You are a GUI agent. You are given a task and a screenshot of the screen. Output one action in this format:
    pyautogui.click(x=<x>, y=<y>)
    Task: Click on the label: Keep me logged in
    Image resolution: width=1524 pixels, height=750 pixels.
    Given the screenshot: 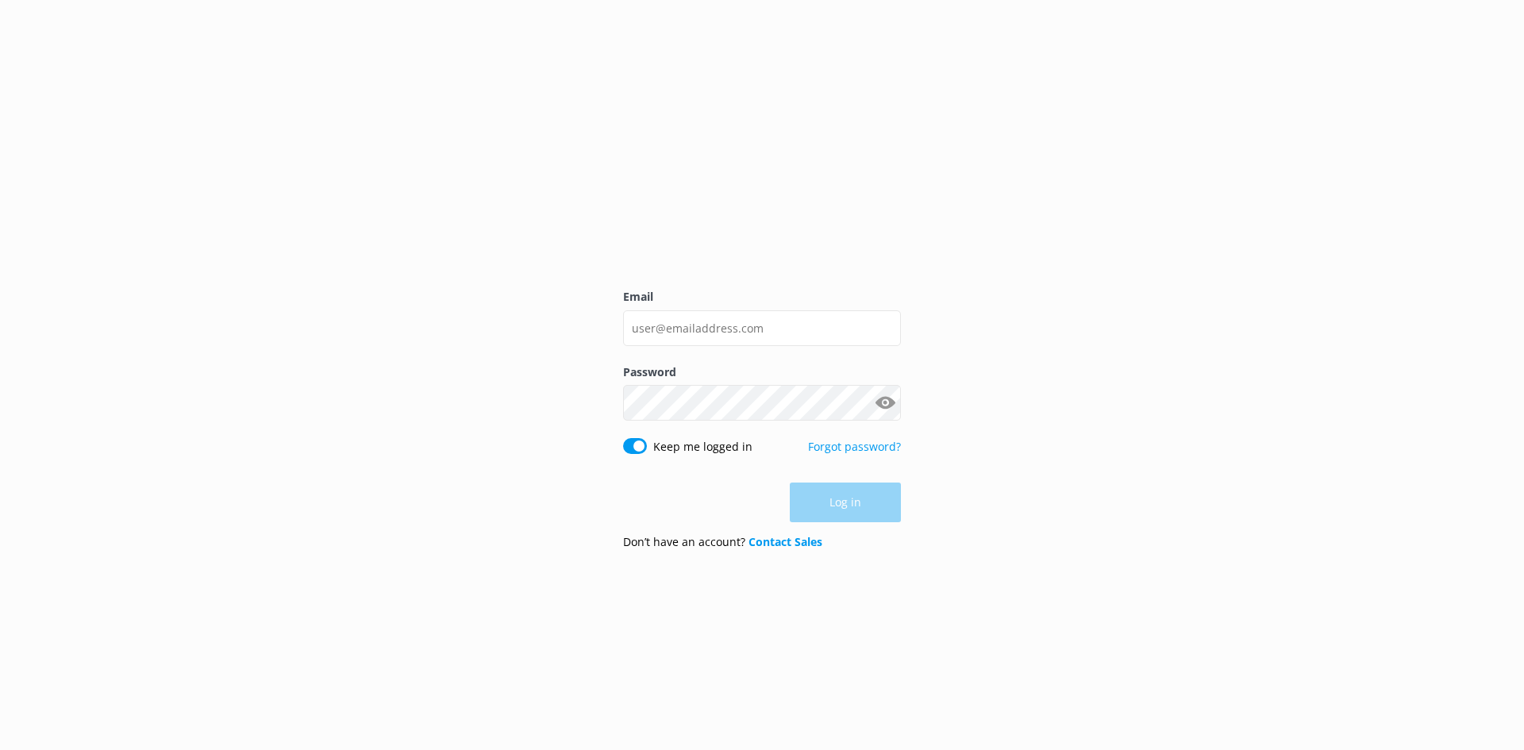 What is the action you would take?
    pyautogui.click(x=702, y=447)
    